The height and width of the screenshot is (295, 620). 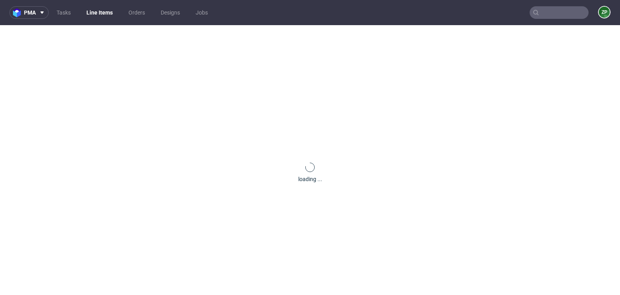 What do you see at coordinates (18, 13) in the screenshot?
I see `img: logo` at bounding box center [18, 13].